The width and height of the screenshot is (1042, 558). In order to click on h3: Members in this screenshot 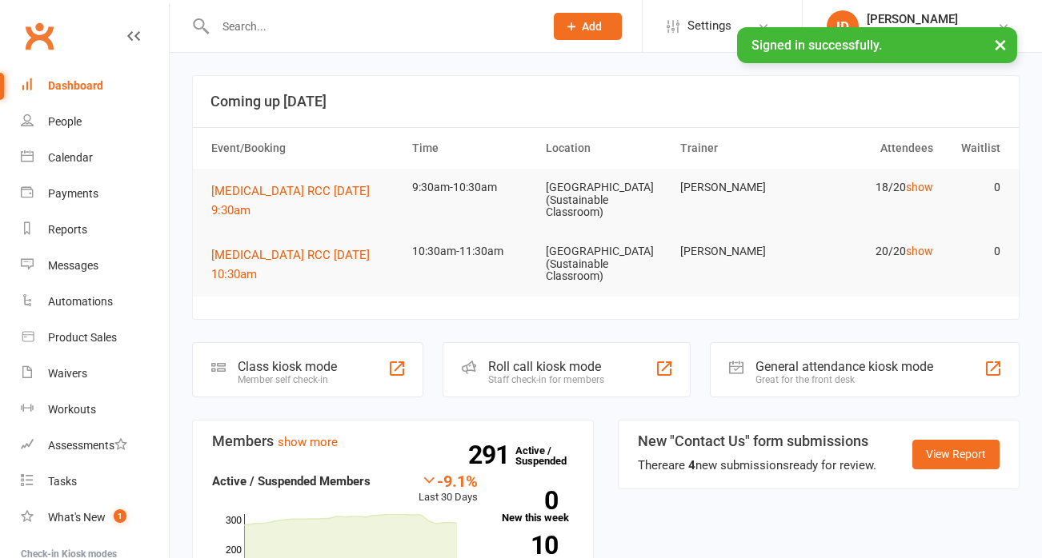, I will do `click(393, 442)`.